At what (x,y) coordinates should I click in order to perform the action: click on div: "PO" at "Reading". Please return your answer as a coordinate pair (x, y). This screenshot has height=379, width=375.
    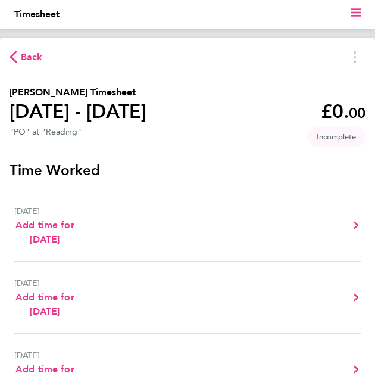
    Looking at the image, I should click on (45, 132).